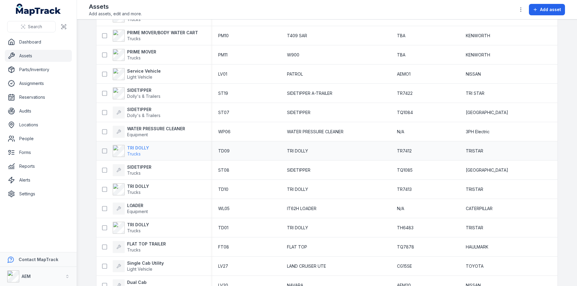 The image size is (577, 286). I want to click on span: PM11, so click(223, 55).